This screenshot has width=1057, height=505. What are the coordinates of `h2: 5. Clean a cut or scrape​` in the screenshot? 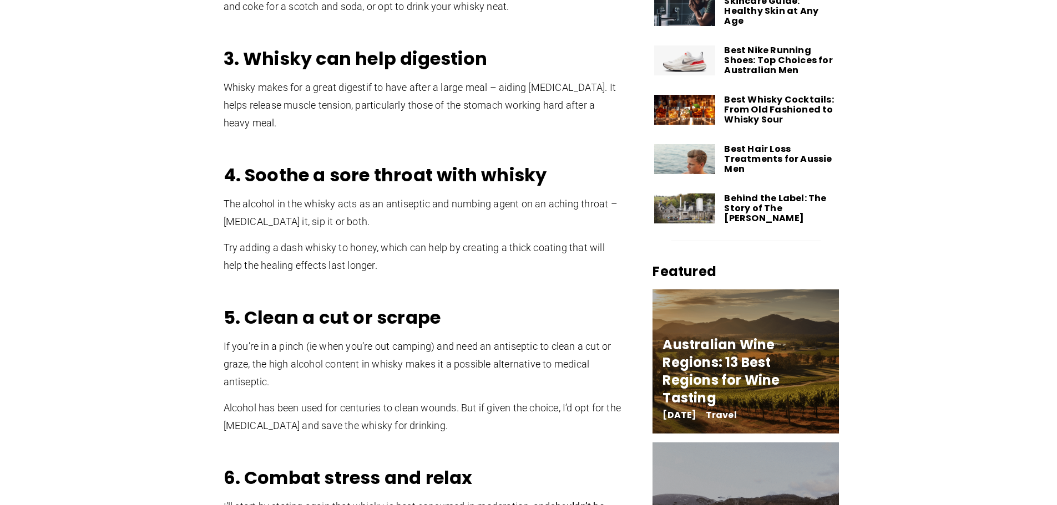 It's located at (423, 318).